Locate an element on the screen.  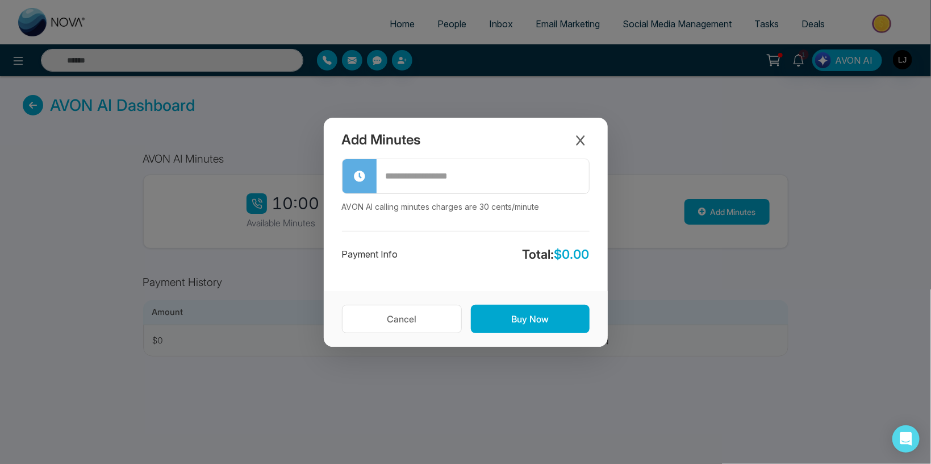
p: AVON AI calling minutes charges are 30 cents/minute is located at coordinates (466, 206).